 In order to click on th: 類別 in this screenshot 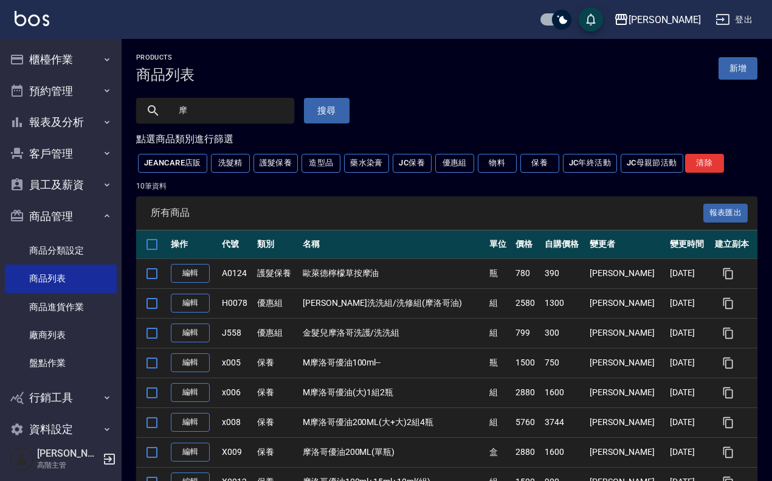, I will do `click(277, 244)`.